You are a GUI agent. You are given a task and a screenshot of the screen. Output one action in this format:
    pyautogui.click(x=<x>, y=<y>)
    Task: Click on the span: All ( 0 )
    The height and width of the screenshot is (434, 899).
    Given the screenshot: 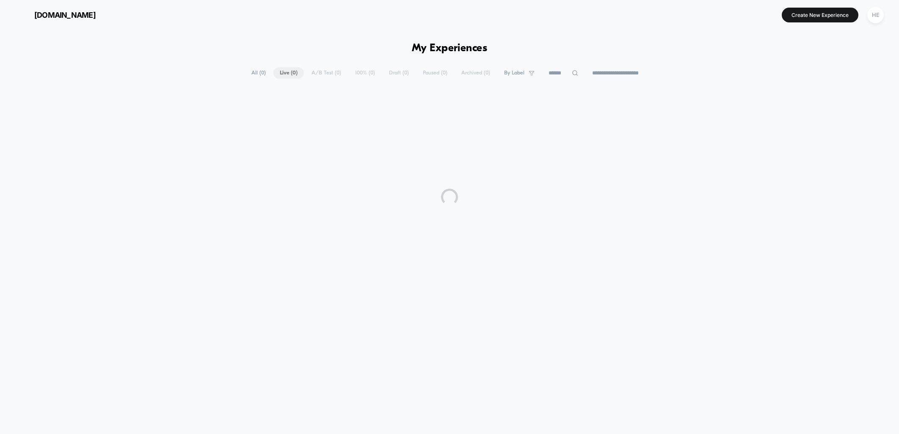 What is the action you would take?
    pyautogui.click(x=258, y=73)
    